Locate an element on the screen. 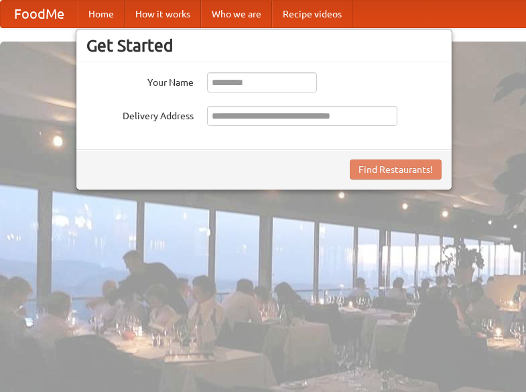 The width and height of the screenshot is (526, 392). a: How it works is located at coordinates (163, 14).